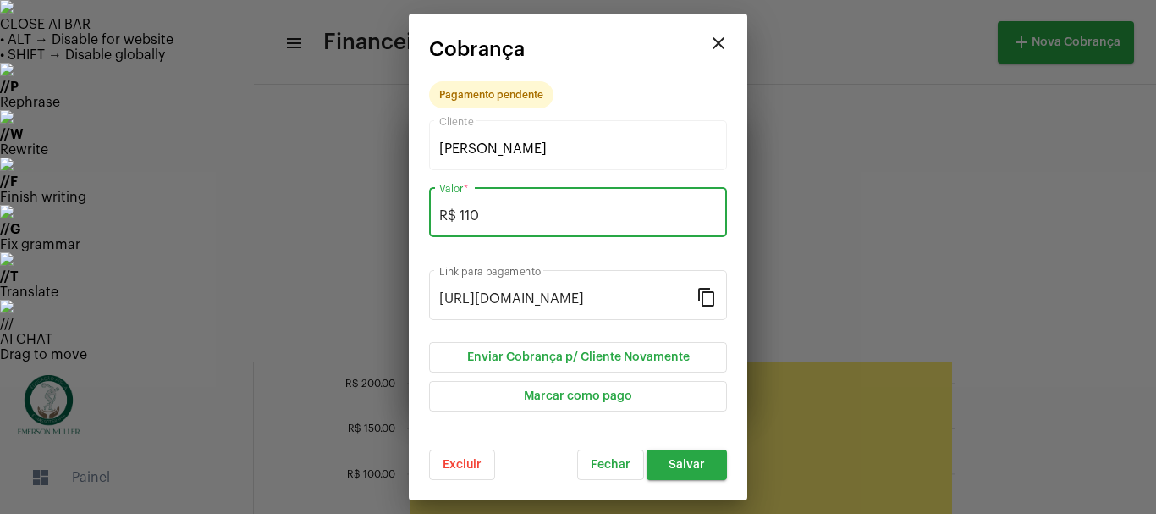 Image resolution: width=1156 pixels, height=514 pixels. I want to click on button: Excluir, so click(462, 465).